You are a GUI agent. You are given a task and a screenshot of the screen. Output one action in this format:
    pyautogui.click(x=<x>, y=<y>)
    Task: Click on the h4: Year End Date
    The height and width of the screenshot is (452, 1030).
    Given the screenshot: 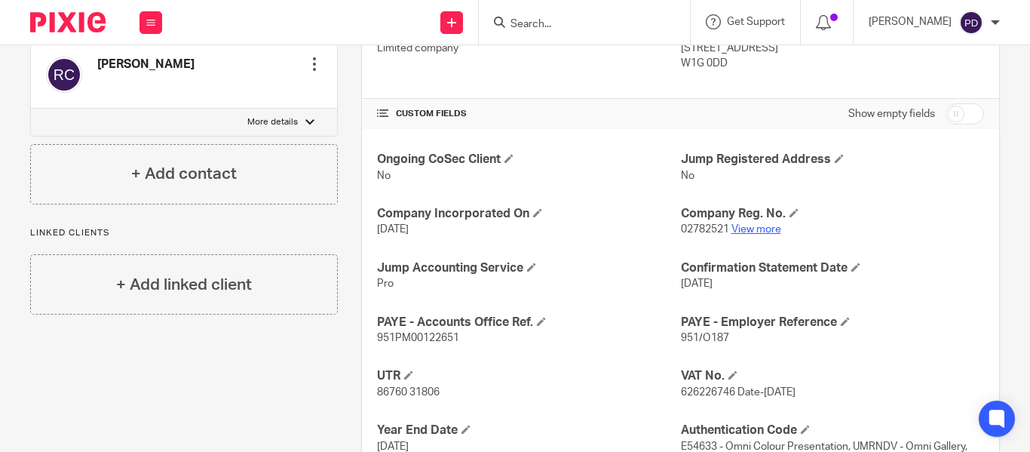 What is the action you would take?
    pyautogui.click(x=529, y=430)
    